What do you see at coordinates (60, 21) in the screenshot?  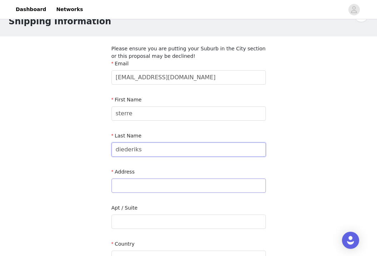 I see `h1: Shipping Information` at bounding box center [60, 21].